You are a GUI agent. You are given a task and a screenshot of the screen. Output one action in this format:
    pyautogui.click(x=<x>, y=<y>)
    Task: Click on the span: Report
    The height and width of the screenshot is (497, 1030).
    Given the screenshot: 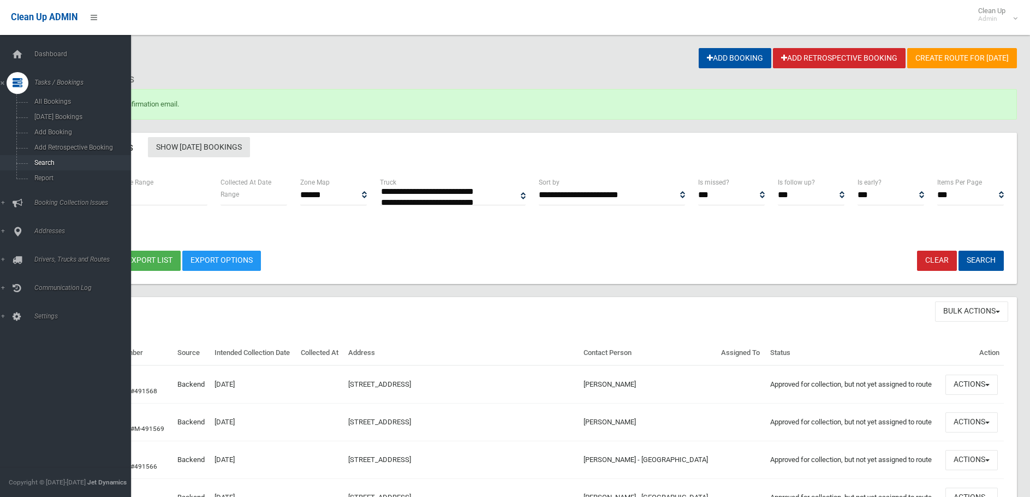 What is the action you would take?
    pyautogui.click(x=80, y=178)
    